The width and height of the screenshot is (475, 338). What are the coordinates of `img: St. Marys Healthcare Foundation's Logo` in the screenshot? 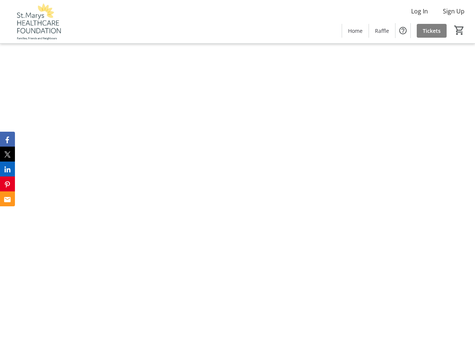 It's located at (38, 22).